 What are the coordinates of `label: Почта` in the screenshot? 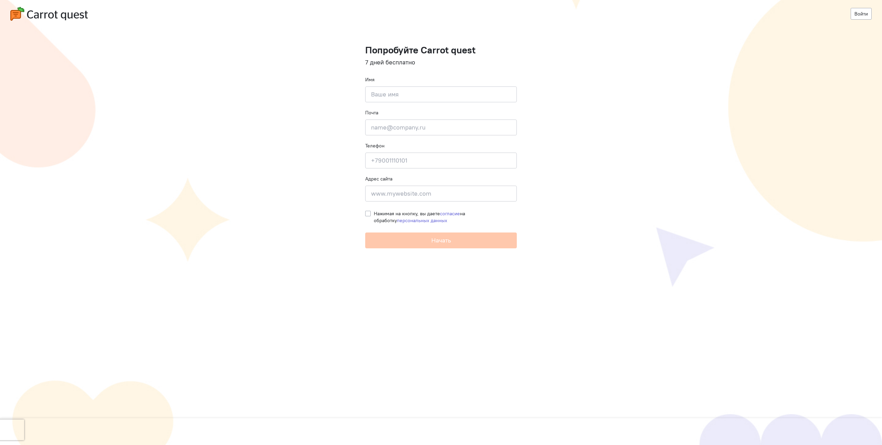 It's located at (372, 113).